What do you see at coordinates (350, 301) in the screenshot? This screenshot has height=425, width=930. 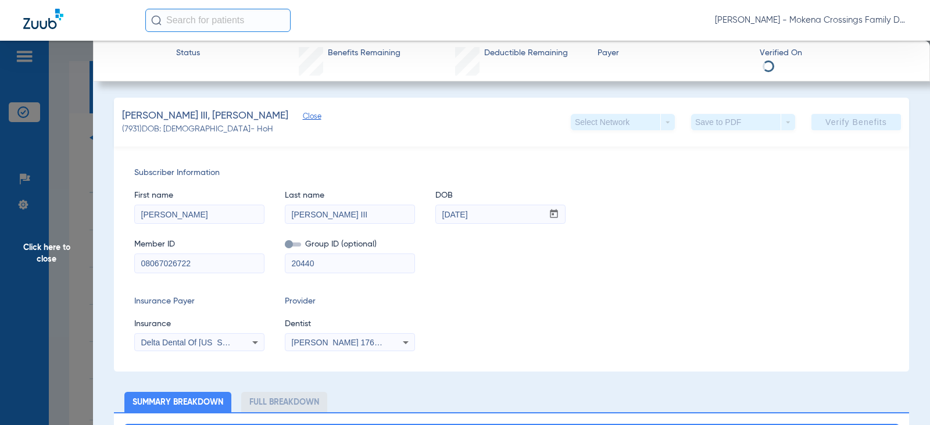 I see `span: Provider` at bounding box center [350, 301].